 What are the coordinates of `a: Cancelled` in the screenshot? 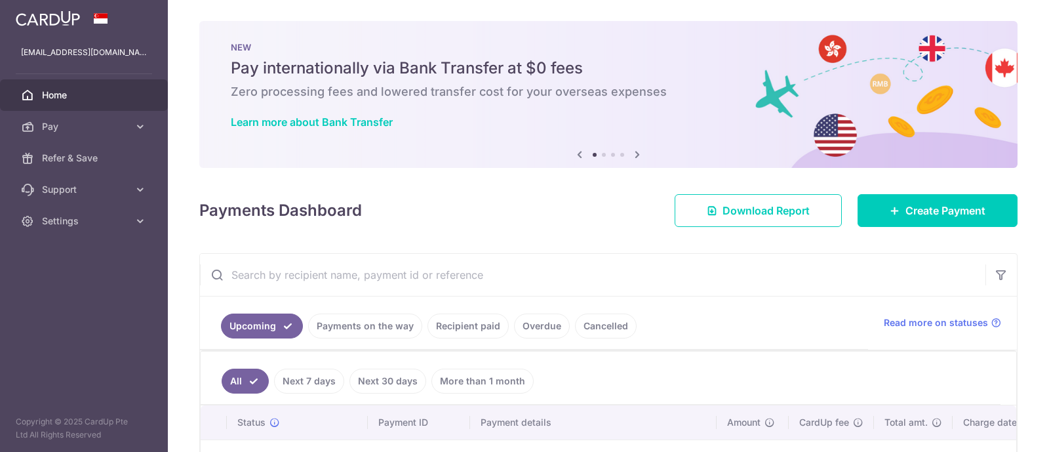 It's located at (606, 326).